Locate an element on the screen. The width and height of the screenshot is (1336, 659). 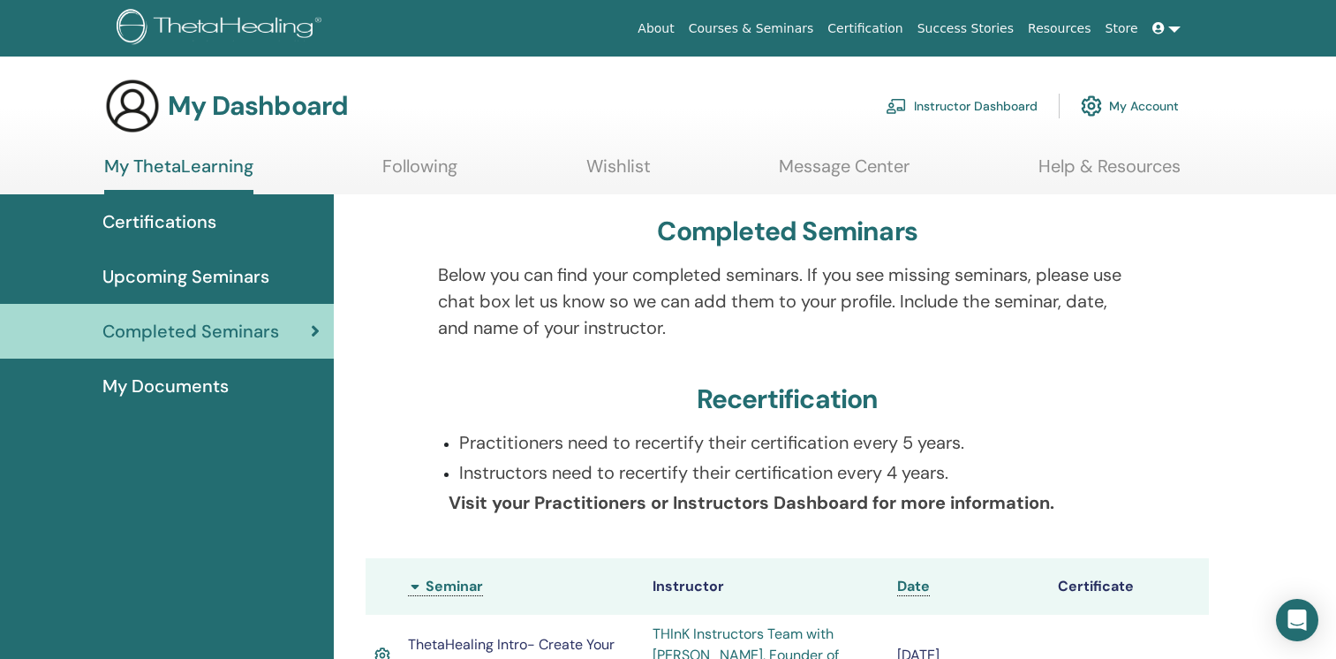
a: Certification is located at coordinates (865, 28).